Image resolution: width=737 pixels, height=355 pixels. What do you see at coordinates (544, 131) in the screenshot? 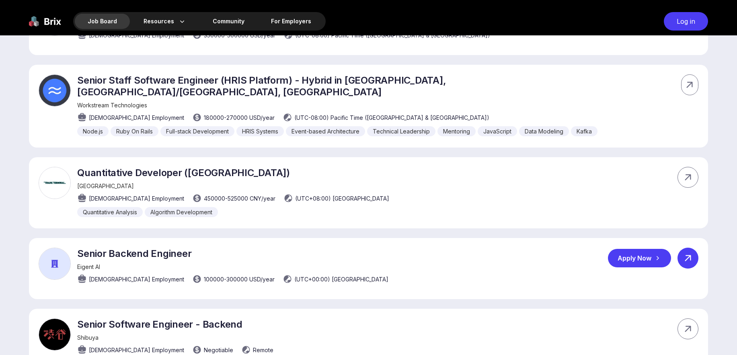
I see `div: Data Modeling` at bounding box center [544, 131].